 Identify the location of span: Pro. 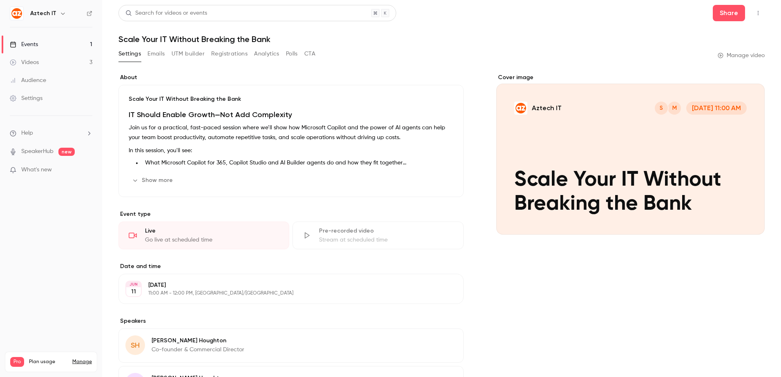
(17, 362).